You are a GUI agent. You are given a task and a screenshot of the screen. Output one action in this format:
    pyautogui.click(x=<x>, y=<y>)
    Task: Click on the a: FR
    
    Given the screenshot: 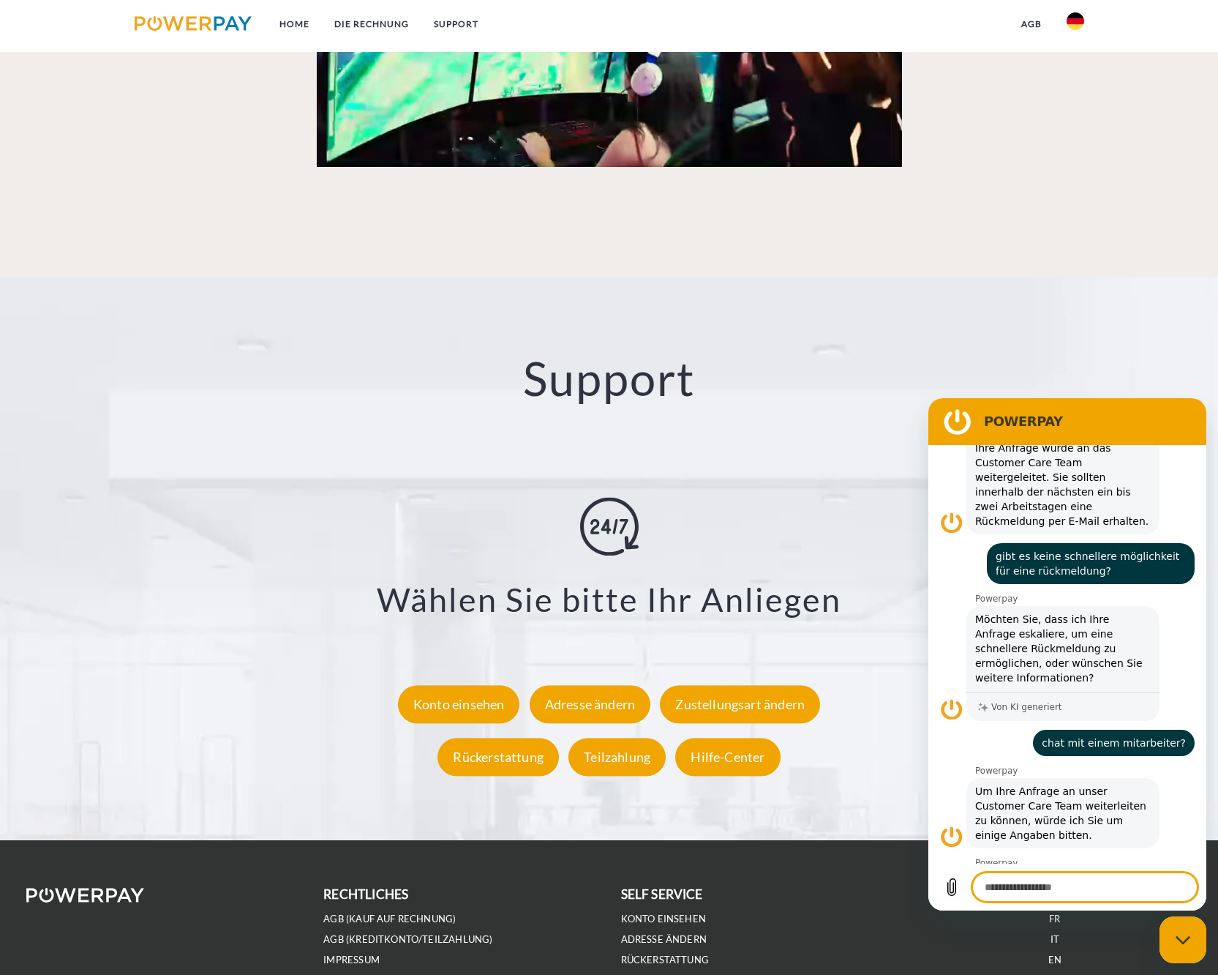 What is the action you would take?
    pyautogui.click(x=1054, y=918)
    